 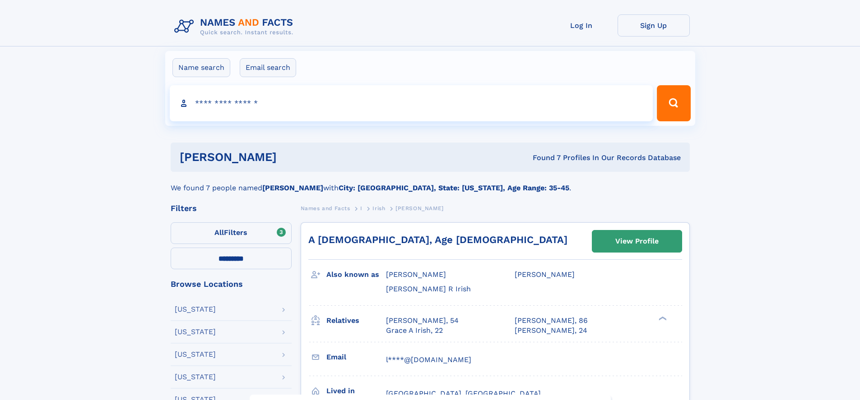 I want to click on div: Browse Locations, so click(x=231, y=284).